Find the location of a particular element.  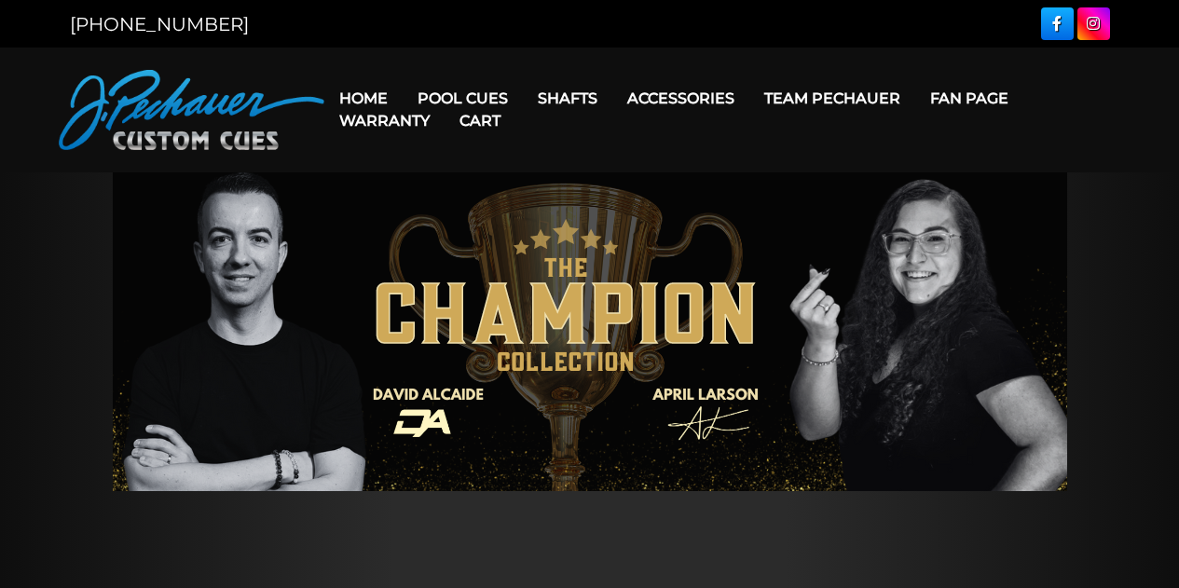

a: Warranty is located at coordinates (384, 120).